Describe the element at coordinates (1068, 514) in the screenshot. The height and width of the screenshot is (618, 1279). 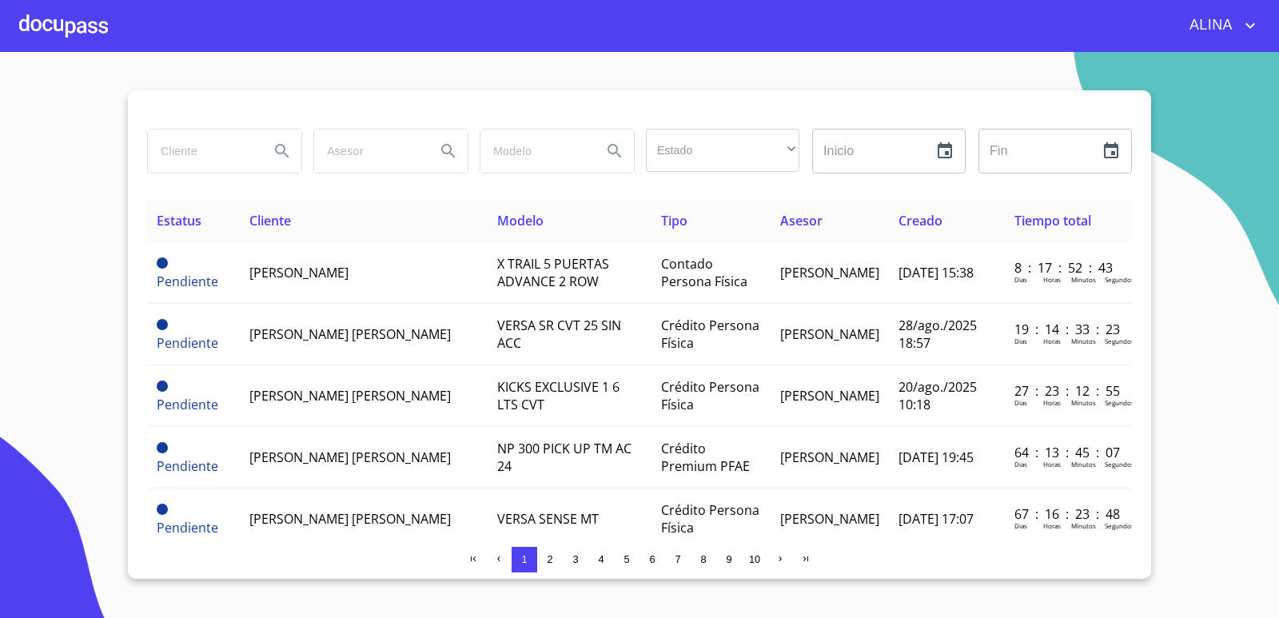
I see `p: 67 : 16 : 23 : 48` at that location.